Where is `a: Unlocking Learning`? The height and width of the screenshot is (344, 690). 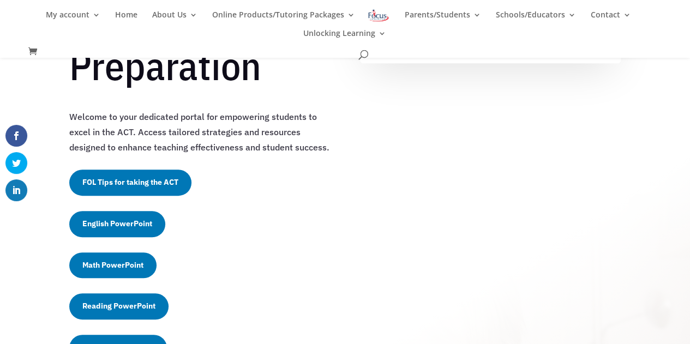
a: Unlocking Learning is located at coordinates (345, 39).